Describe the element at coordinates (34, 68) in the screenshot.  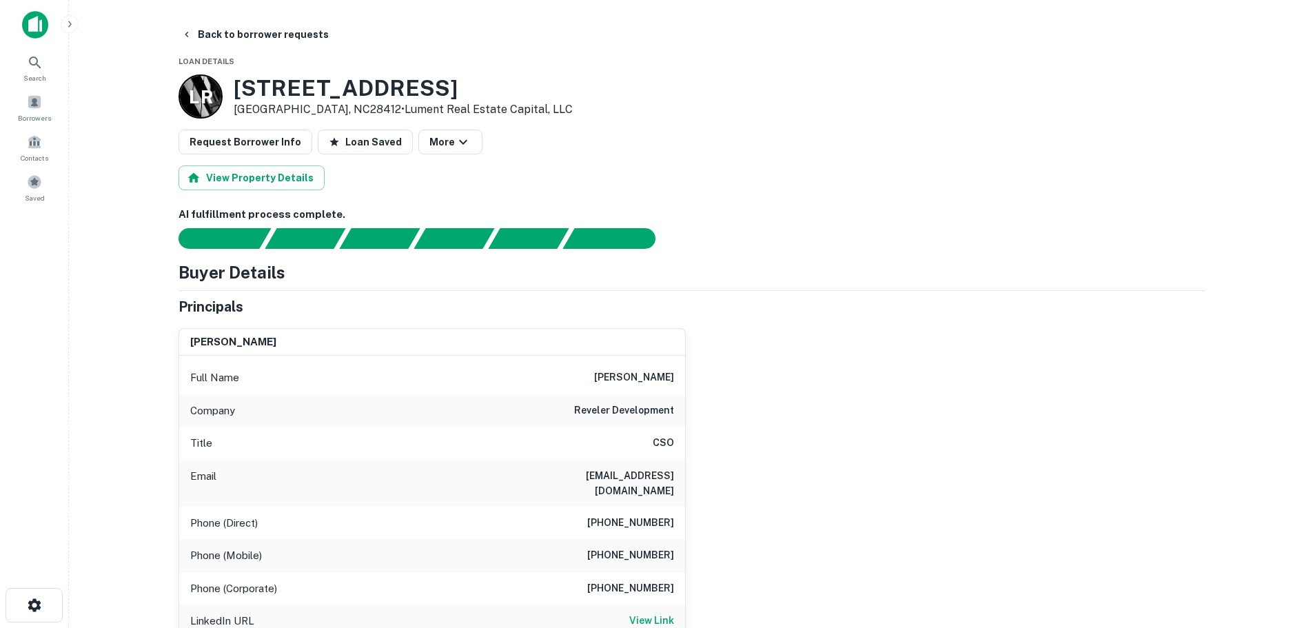
I see `div: Search` at that location.